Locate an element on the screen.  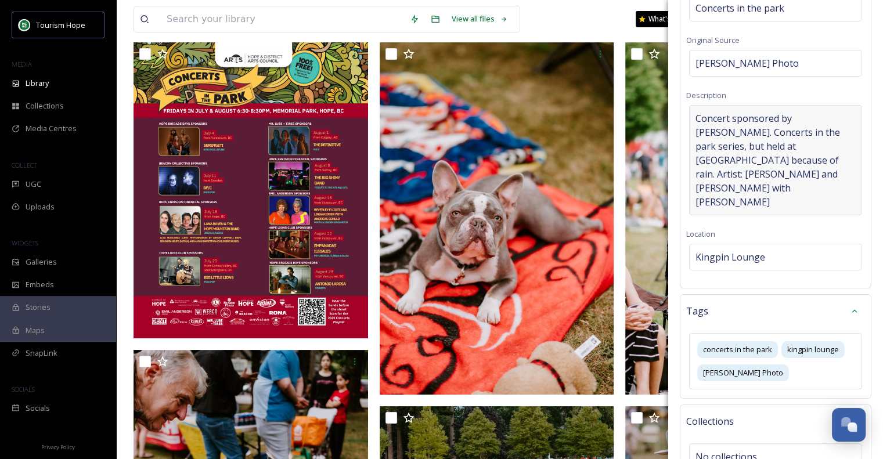
span: Media Centres is located at coordinates (51, 128).